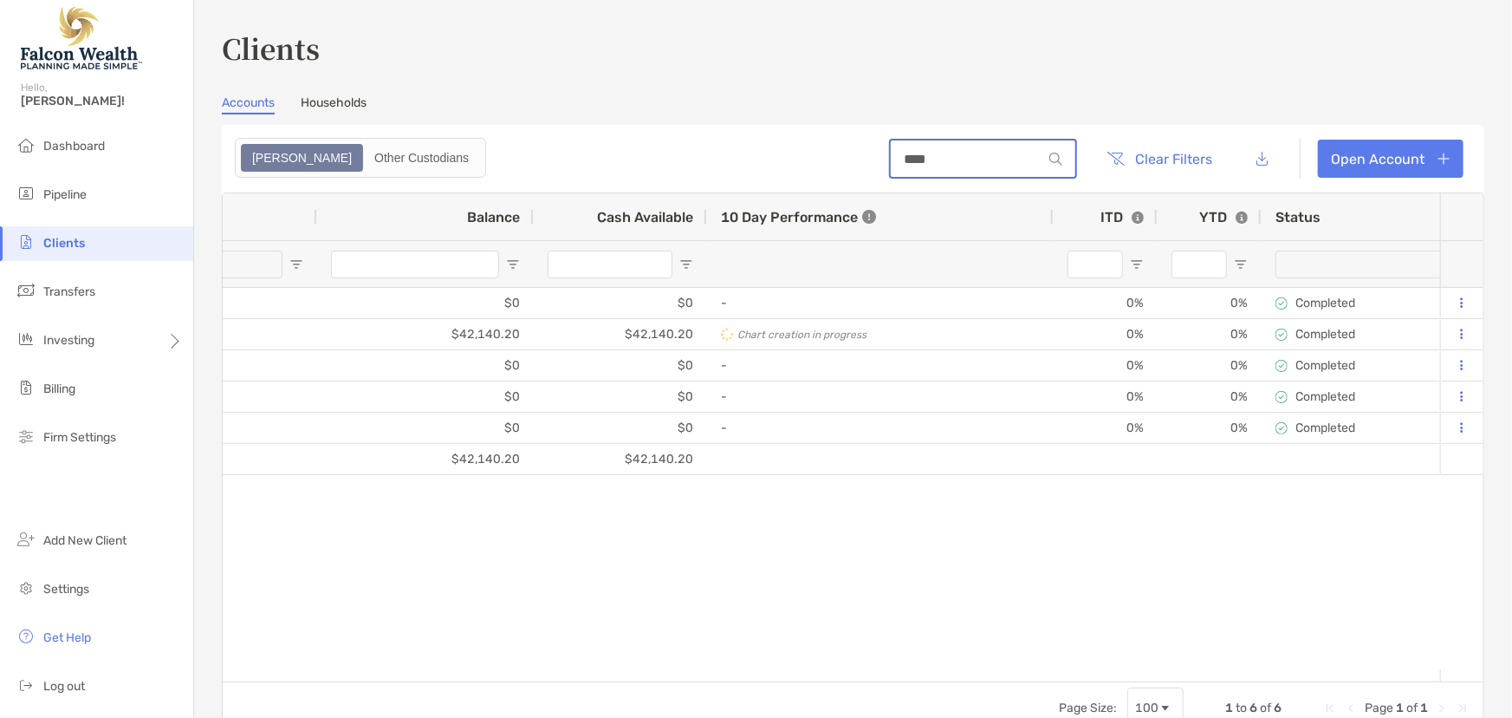 The width and height of the screenshot is (1512, 718). I want to click on span: Pipeline, so click(65, 194).